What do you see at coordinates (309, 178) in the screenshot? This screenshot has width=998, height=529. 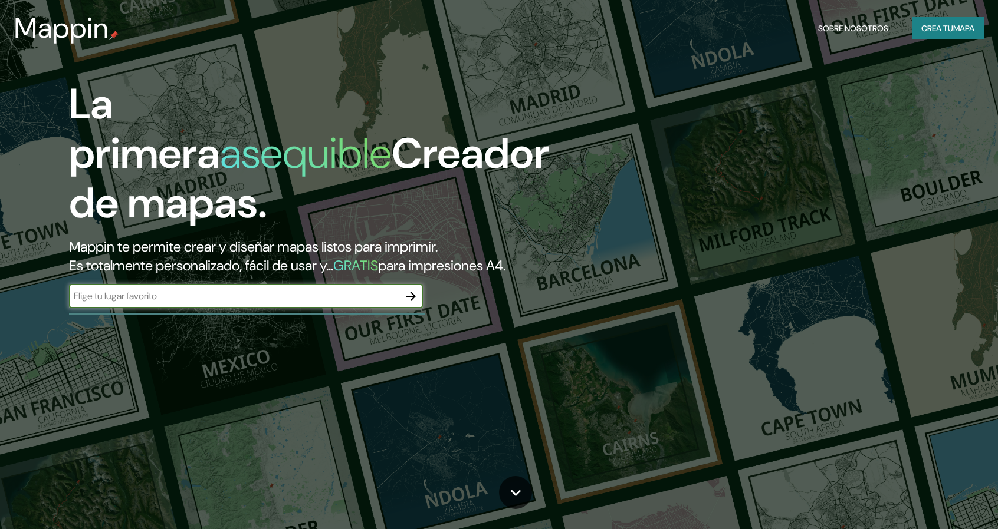 I see `font: Creador de mapas.` at bounding box center [309, 178].